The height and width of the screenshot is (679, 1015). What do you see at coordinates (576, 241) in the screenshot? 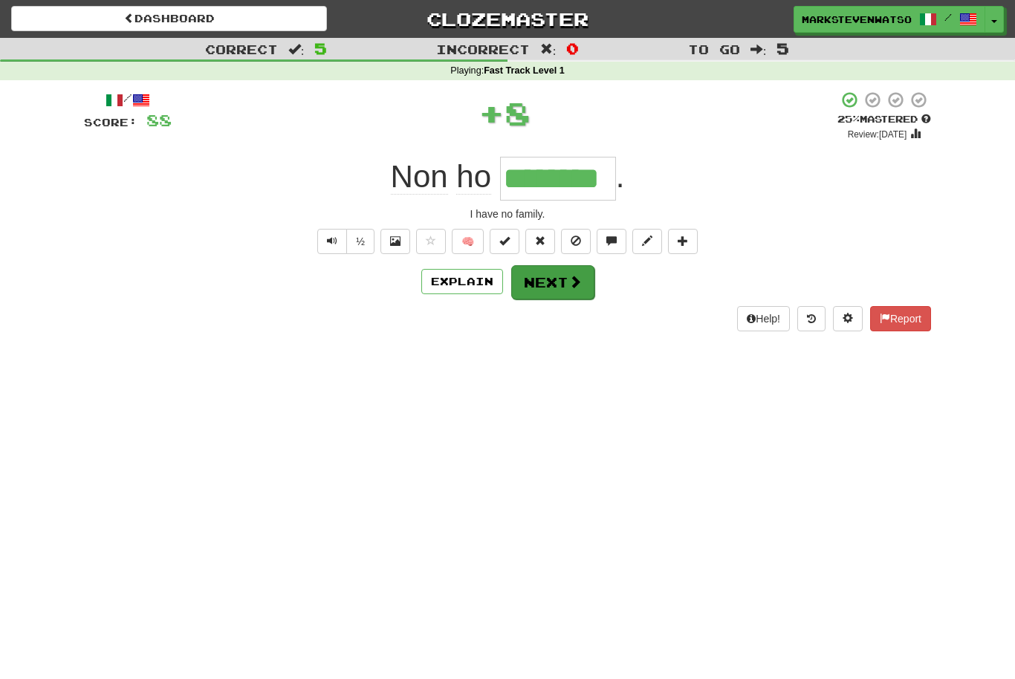
I see `button: Ignore sentence (alt+i)` at bounding box center [576, 241].